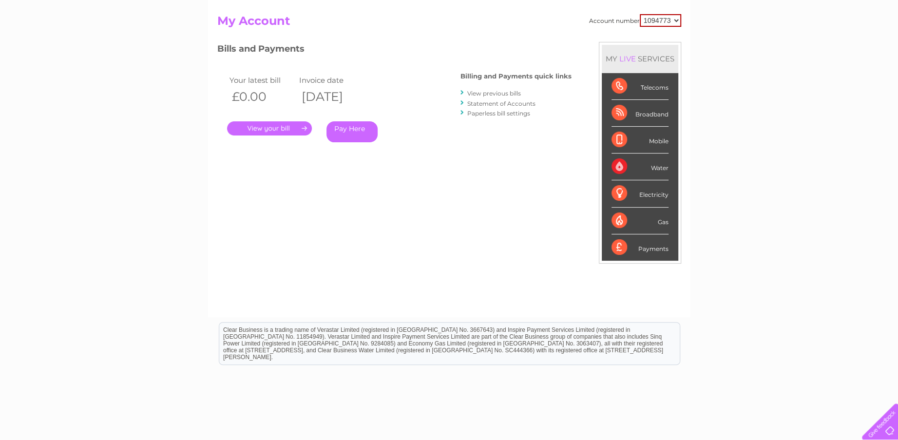 The height and width of the screenshot is (440, 898). What do you see at coordinates (877, 45) in the screenshot?
I see `a: Log out` at bounding box center [877, 45].